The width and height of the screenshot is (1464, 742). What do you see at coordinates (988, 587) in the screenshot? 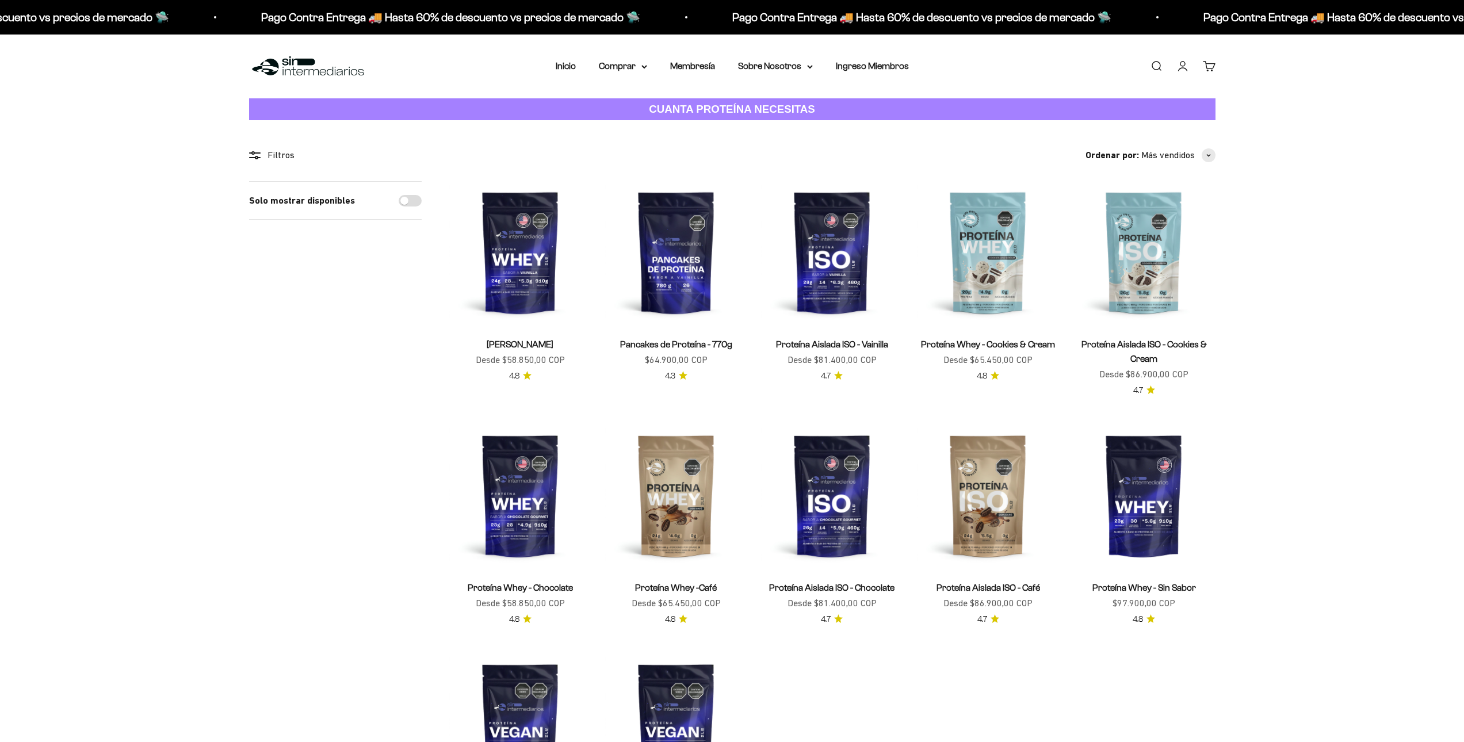
I see `a: Proteína Aislada ISO - Café` at bounding box center [988, 587].